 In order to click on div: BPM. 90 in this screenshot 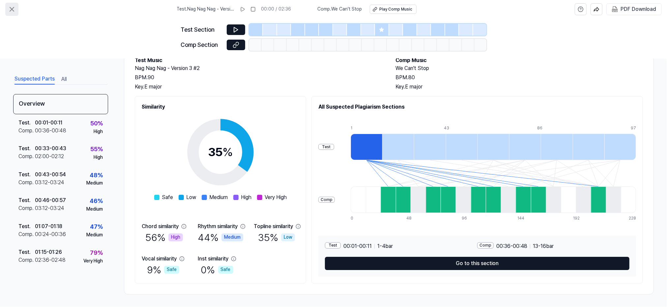, I will do `click(258, 77)`.